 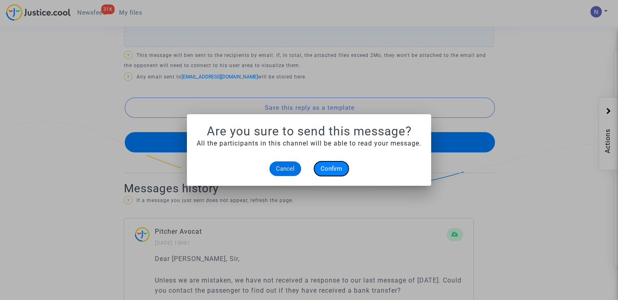 What do you see at coordinates (285, 169) in the screenshot?
I see `span: Cancel` at bounding box center [285, 169].